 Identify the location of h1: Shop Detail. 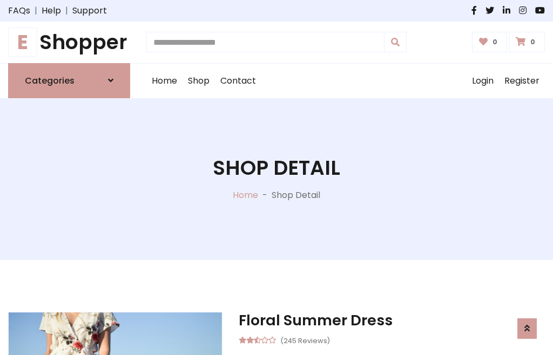
(277, 168).